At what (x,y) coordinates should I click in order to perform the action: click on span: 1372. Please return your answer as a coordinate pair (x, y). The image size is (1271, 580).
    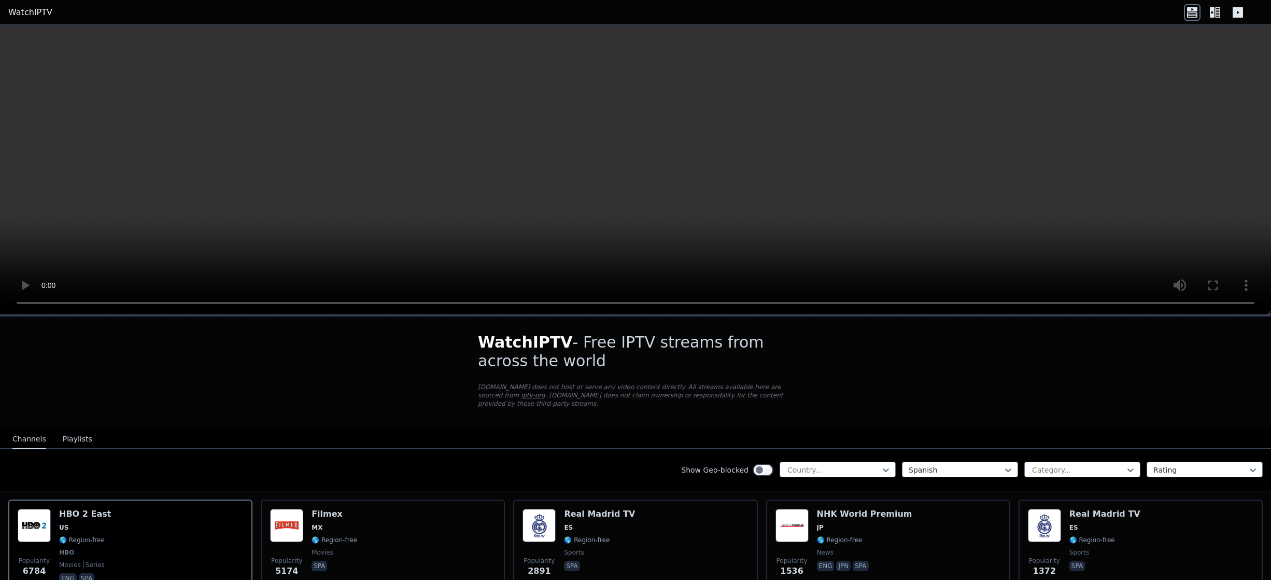
    Looking at the image, I should click on (1045, 571).